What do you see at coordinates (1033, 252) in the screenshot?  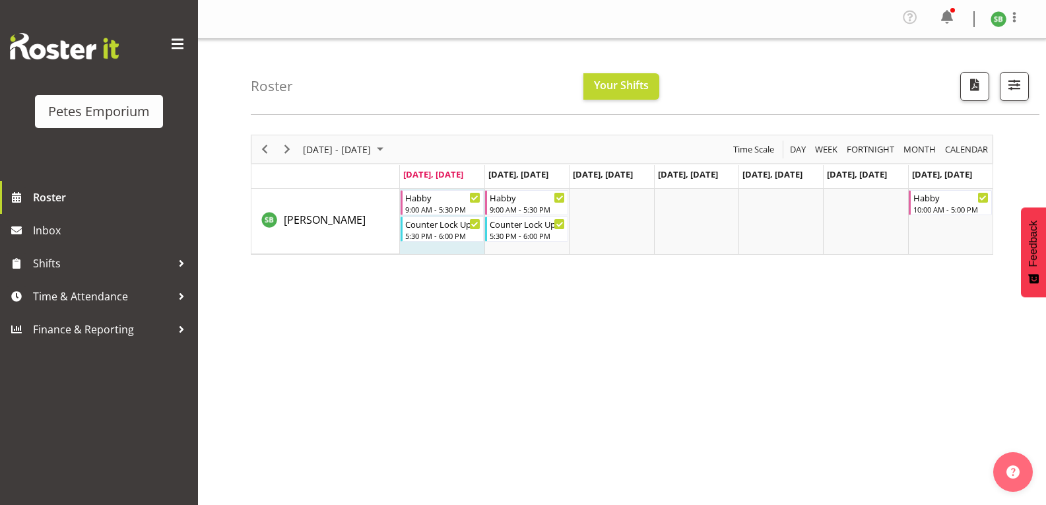 I see `button: Feedback - Show survey` at bounding box center [1033, 252].